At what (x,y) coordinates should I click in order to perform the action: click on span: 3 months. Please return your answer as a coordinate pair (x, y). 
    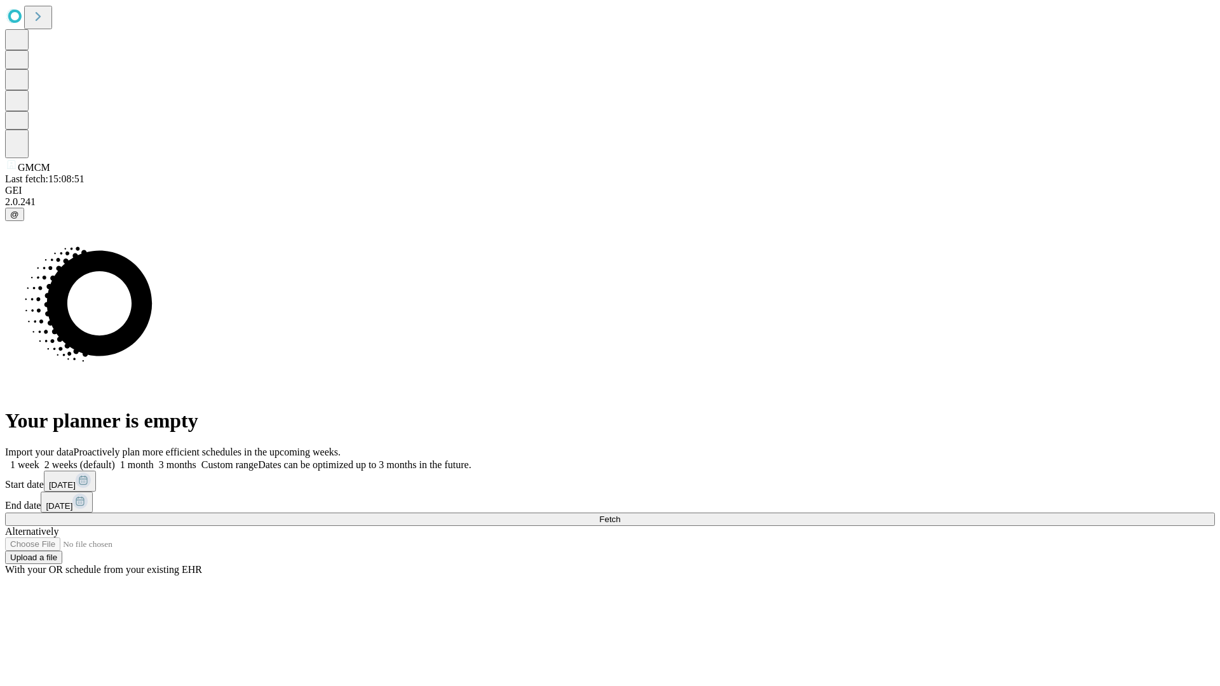
    Looking at the image, I should click on (177, 465).